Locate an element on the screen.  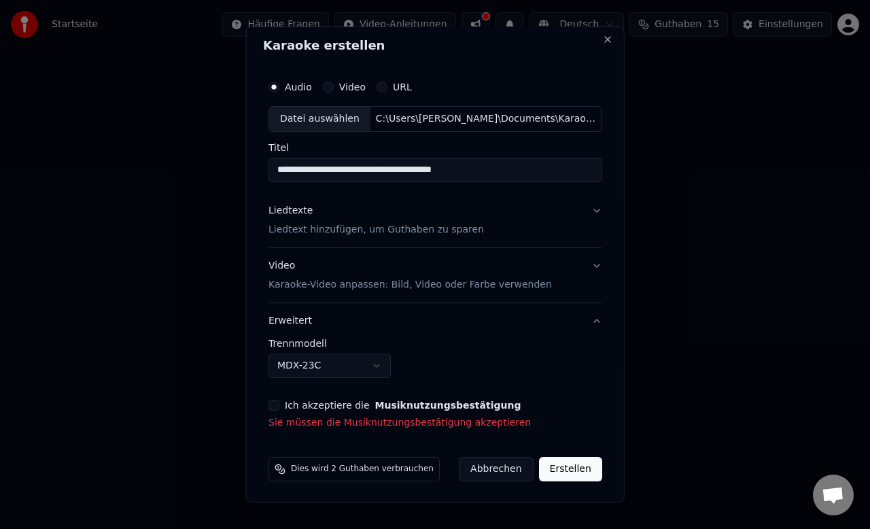
p: Sie müssen die Musiknutzungsbestätigung akzeptieren is located at coordinates (435, 423).